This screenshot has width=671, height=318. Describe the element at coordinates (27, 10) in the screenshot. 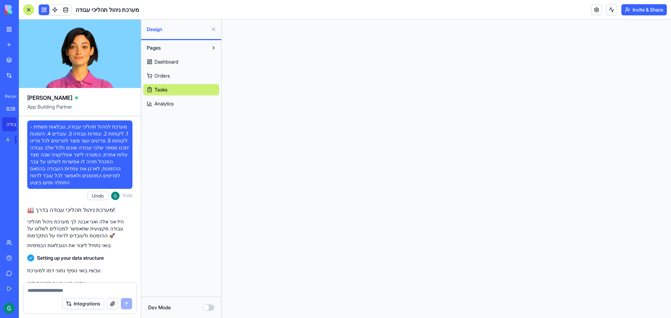

I see `img: logo` at that location.